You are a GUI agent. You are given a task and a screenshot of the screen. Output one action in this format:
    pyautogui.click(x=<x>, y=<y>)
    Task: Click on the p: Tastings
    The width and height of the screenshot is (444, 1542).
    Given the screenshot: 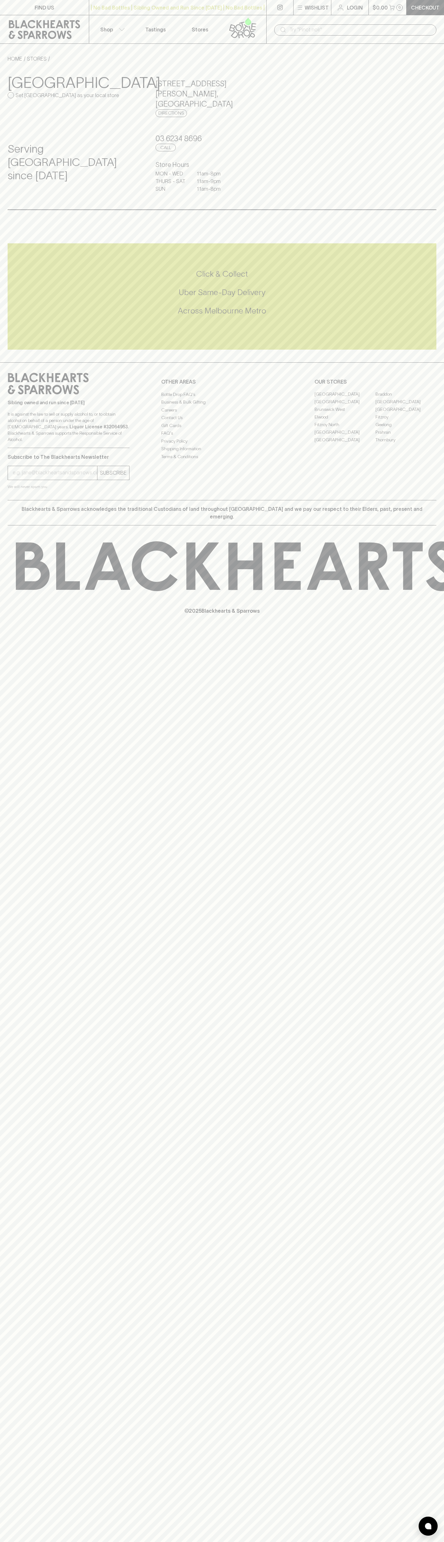 What is the action you would take?
    pyautogui.click(x=155, y=30)
    